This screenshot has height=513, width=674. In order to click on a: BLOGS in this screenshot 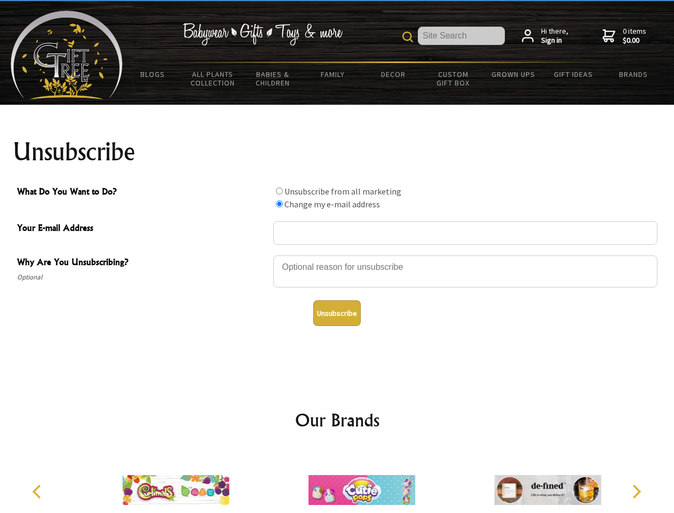, I will do `click(153, 74)`.